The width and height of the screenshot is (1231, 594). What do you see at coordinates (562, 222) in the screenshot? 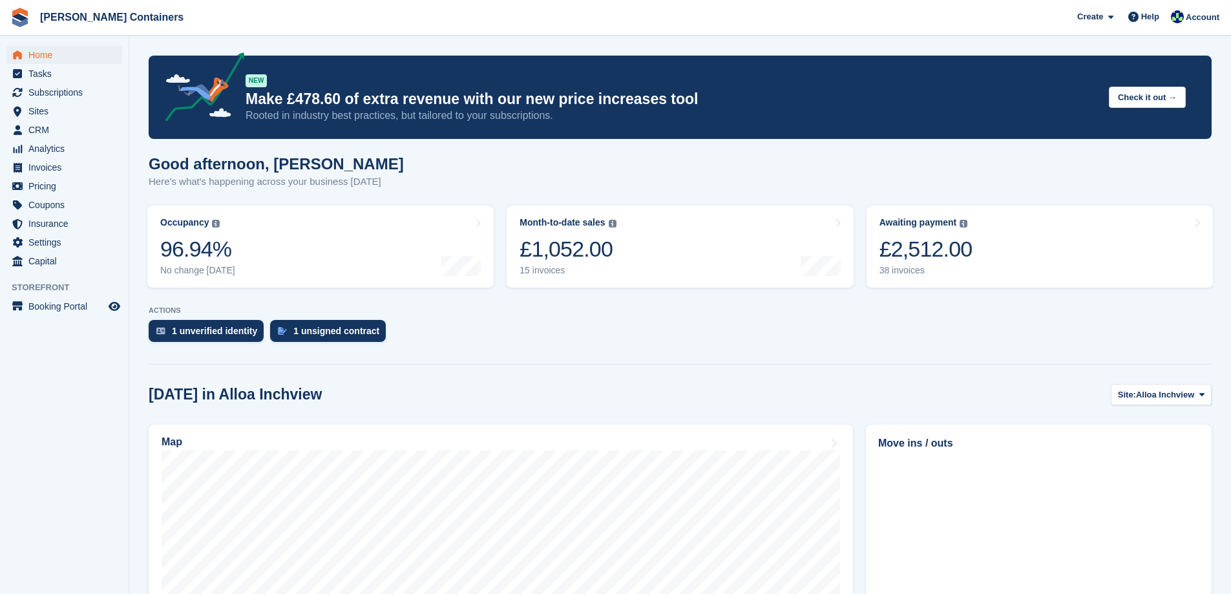
I see `div: Month-to-date sales` at bounding box center [562, 222].